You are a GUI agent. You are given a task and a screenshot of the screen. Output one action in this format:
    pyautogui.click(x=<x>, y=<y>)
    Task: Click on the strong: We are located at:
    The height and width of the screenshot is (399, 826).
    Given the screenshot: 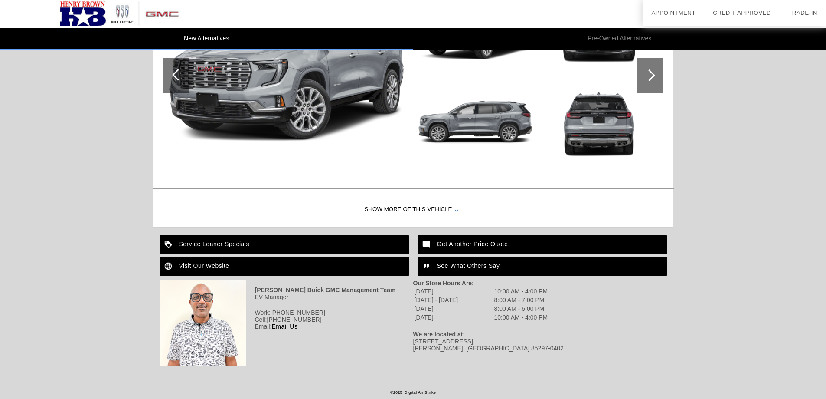 What is the action you would take?
    pyautogui.click(x=439, y=334)
    